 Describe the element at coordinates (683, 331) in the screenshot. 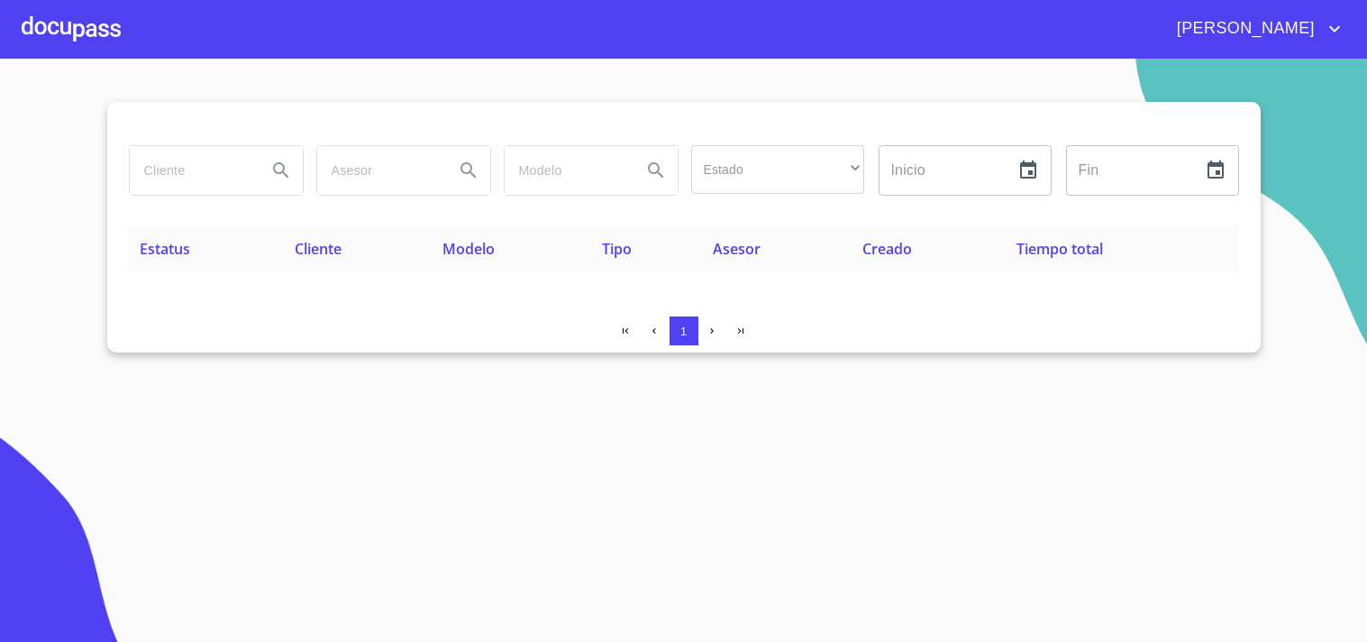

I see `span: 1` at that location.